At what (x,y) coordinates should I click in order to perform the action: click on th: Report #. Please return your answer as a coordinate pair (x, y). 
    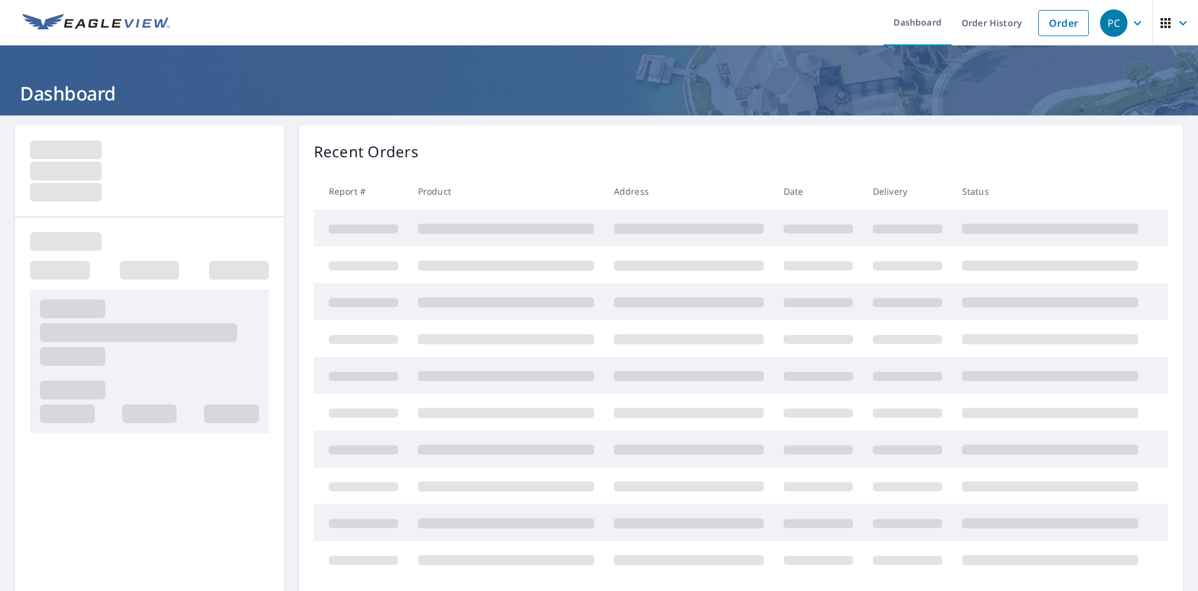
    Looking at the image, I should click on (361, 191).